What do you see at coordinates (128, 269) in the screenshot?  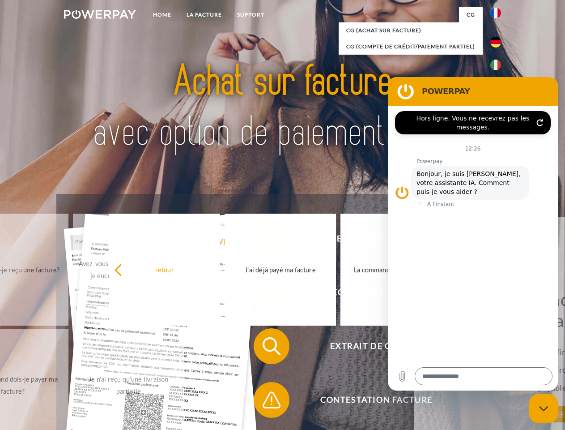 I see `a: Avez-vous reçu mes paiements, ai-je encore un solde ouvert?` at bounding box center [128, 269].